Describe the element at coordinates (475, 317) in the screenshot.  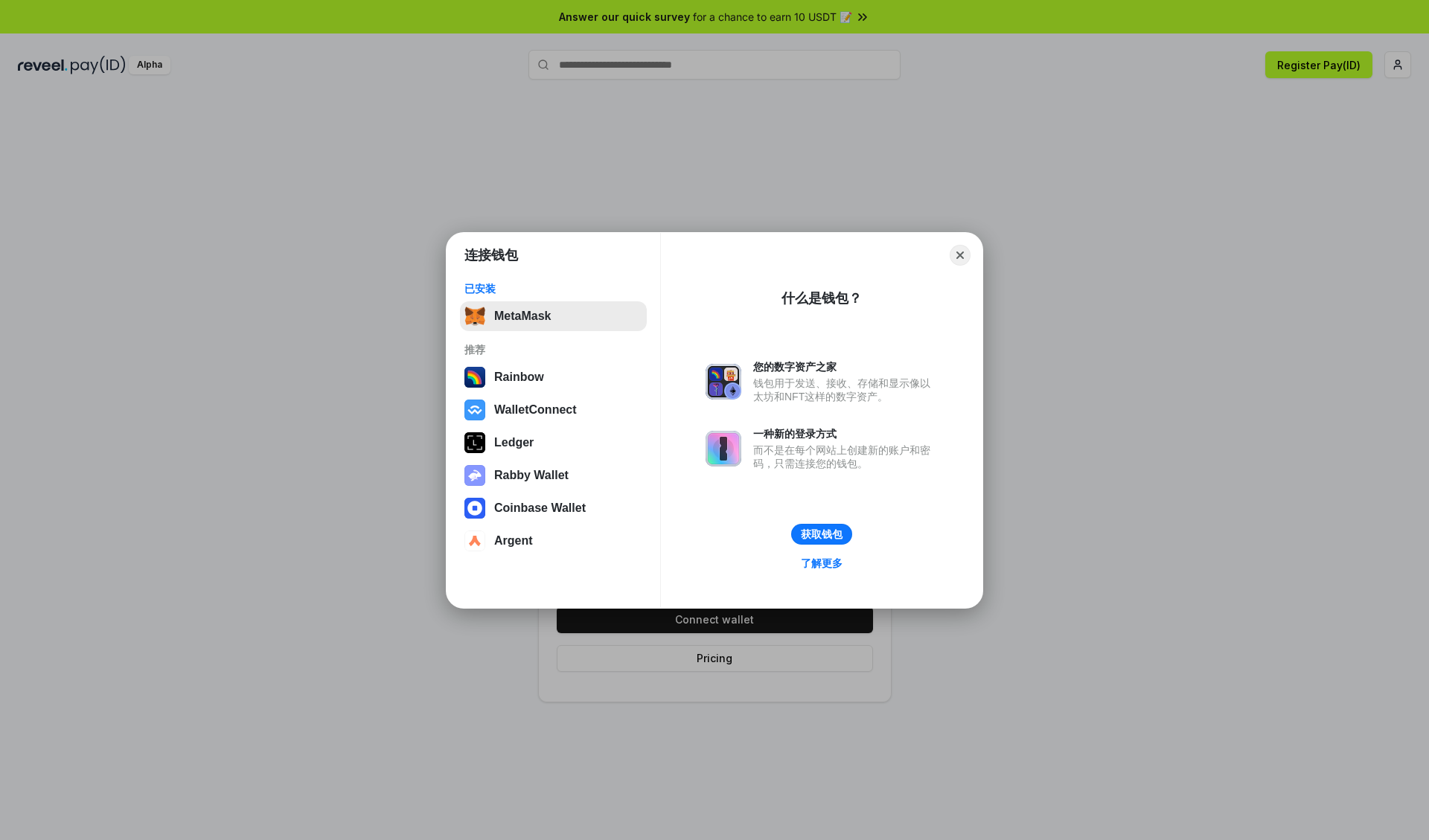
I see `img: svg+xml,%3Csvg%20fill%3D%22none%22%20height%3D%2233%22%20viewBox%3D%220%200%2035%2033%22%20width%...` at that location.